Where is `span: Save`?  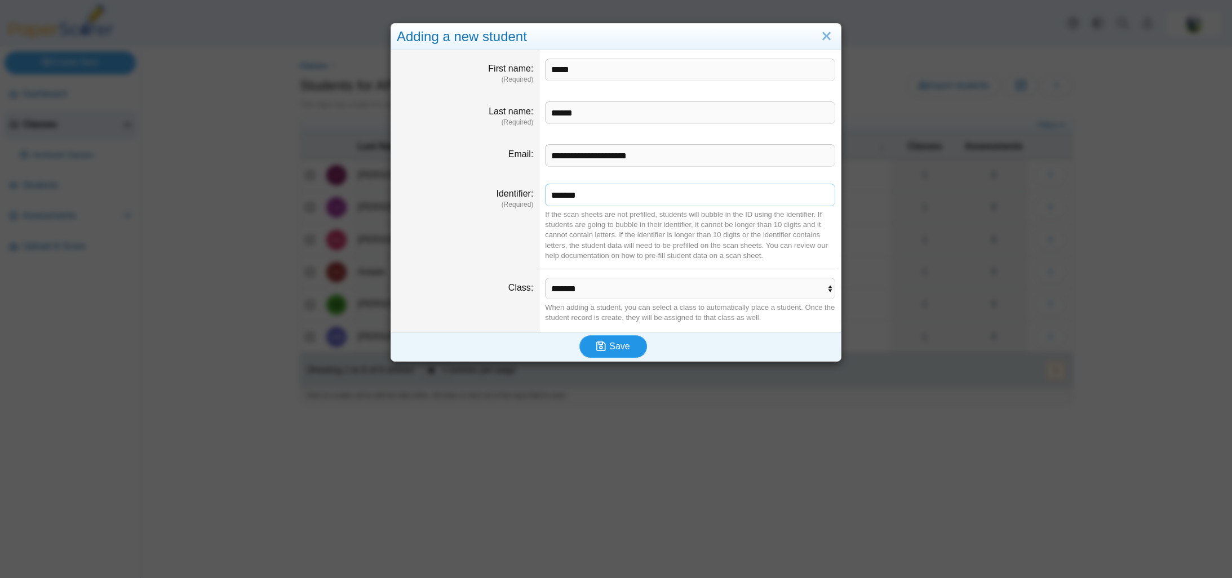
span: Save is located at coordinates (619, 346).